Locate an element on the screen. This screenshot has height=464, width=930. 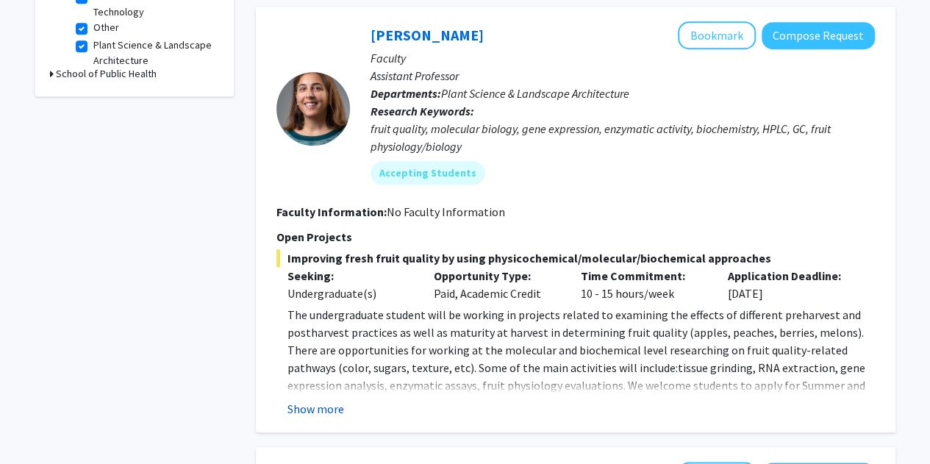
p: Faculty is located at coordinates (622, 58).